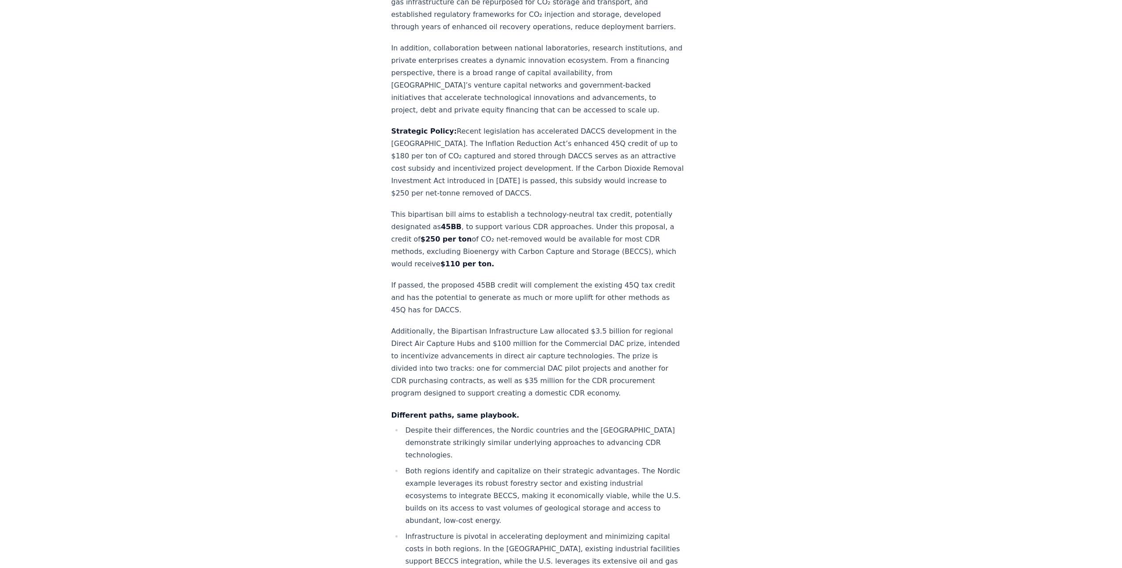 This screenshot has height=568, width=1122. What do you see at coordinates (456, 415) in the screenshot?
I see `strong: Different paths, same playbook.` at bounding box center [456, 415].